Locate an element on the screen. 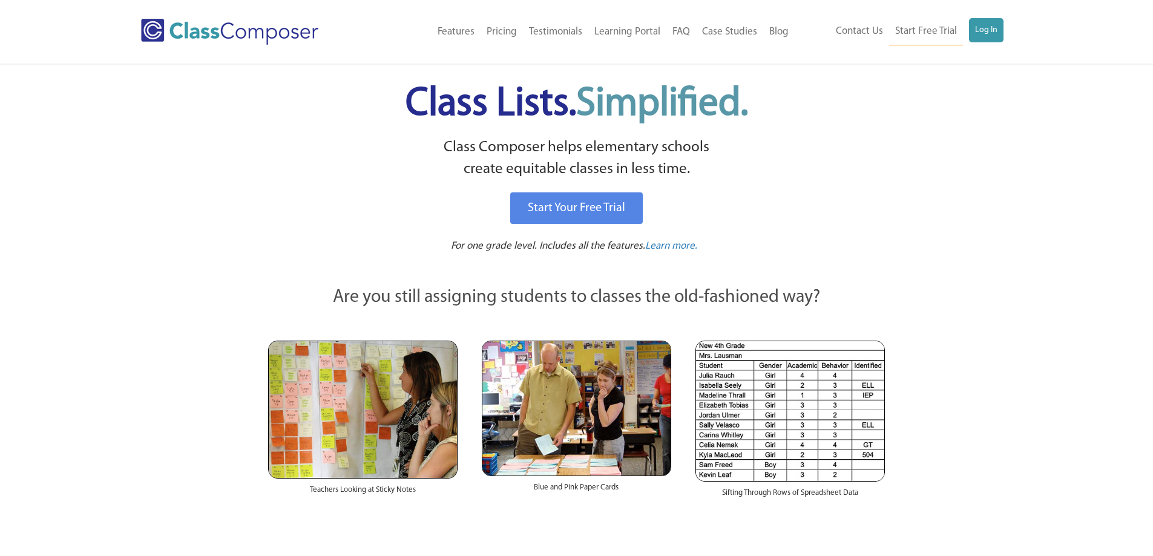 Image resolution: width=1153 pixels, height=556 pixels. span: Simplified. is located at coordinates (662, 104).